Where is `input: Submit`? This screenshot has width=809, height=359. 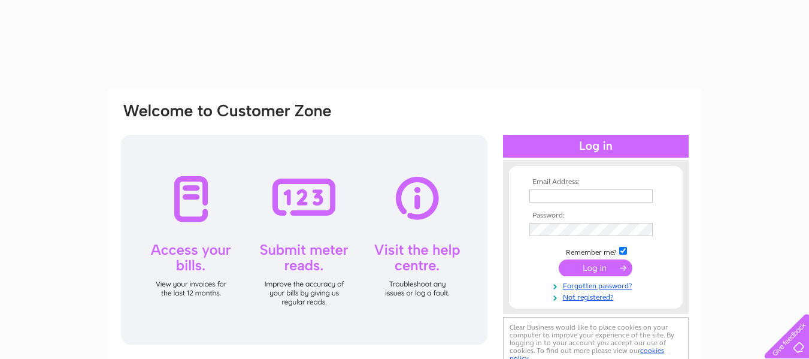
input: Submit is located at coordinates (595, 268).